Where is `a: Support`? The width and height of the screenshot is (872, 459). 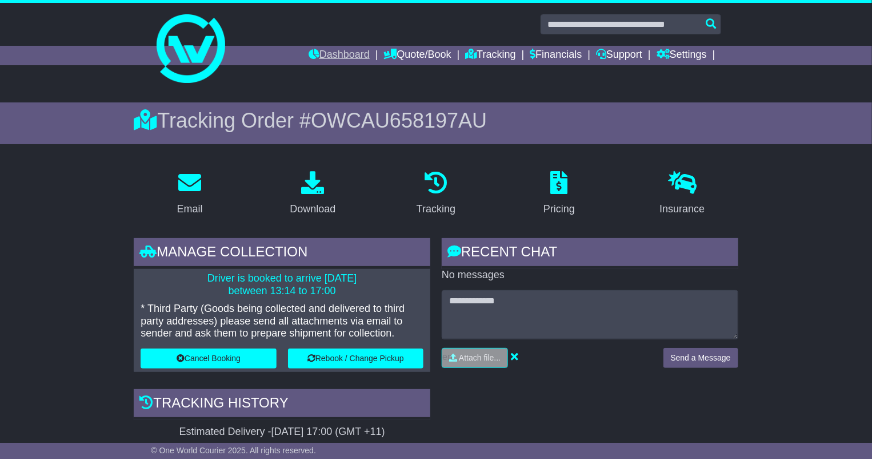 a: Support is located at coordinates (619, 55).